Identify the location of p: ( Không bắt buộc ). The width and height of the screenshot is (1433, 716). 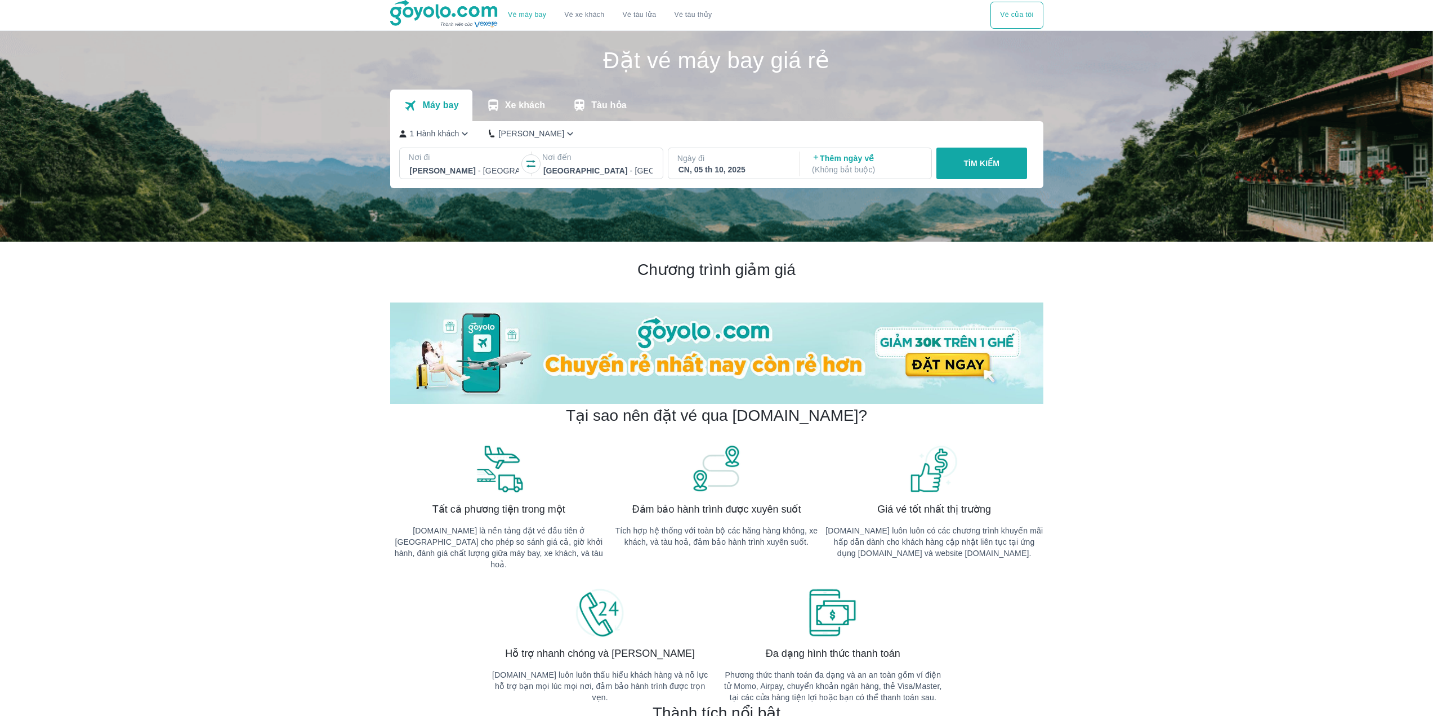
(867, 170).